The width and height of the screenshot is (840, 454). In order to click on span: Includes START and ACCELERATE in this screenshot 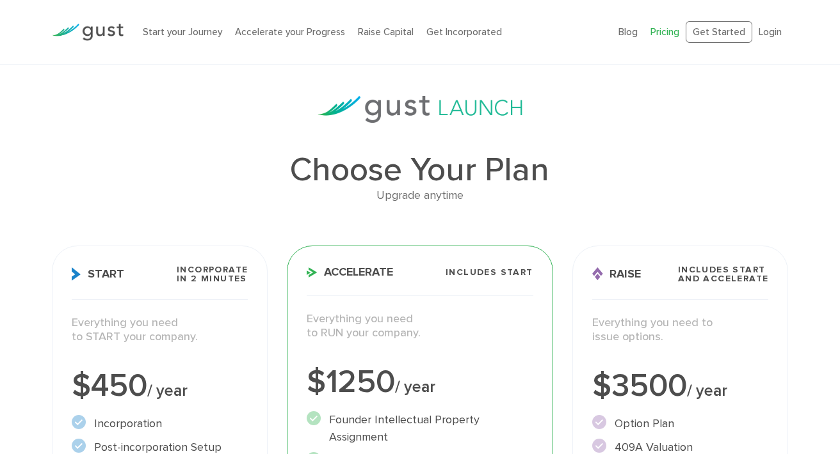, I will do `click(723, 275)`.